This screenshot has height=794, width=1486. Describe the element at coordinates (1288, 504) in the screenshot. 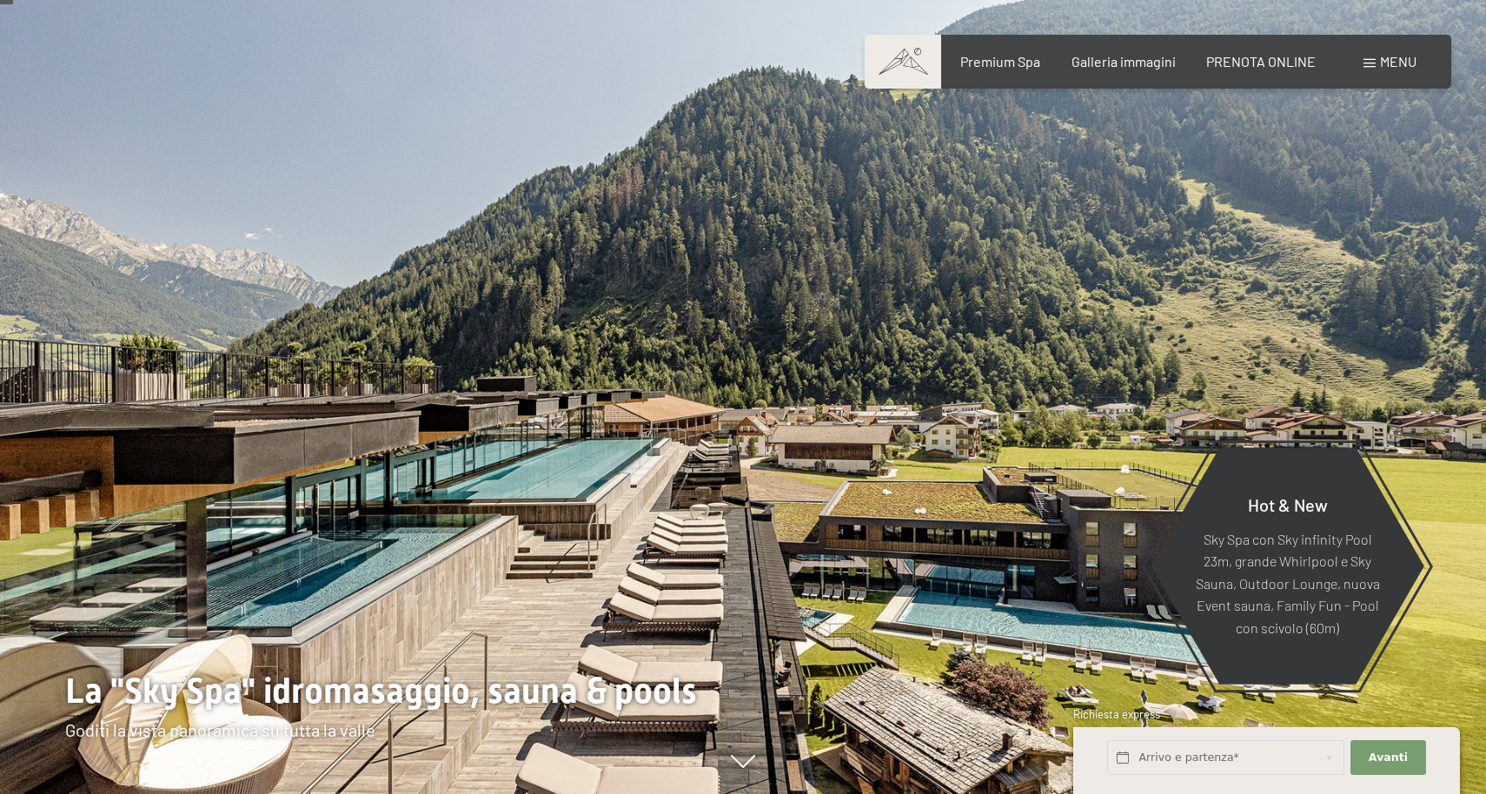

I see `span: Hot & New` at that location.